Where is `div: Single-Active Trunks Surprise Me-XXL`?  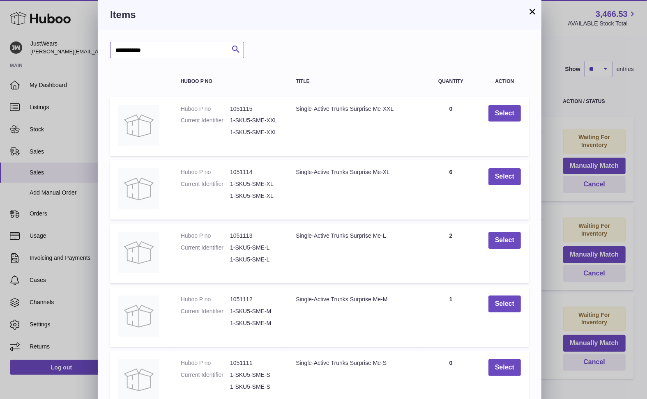
div: Single-Active Trunks Surprise Me-XXL is located at coordinates (354, 109).